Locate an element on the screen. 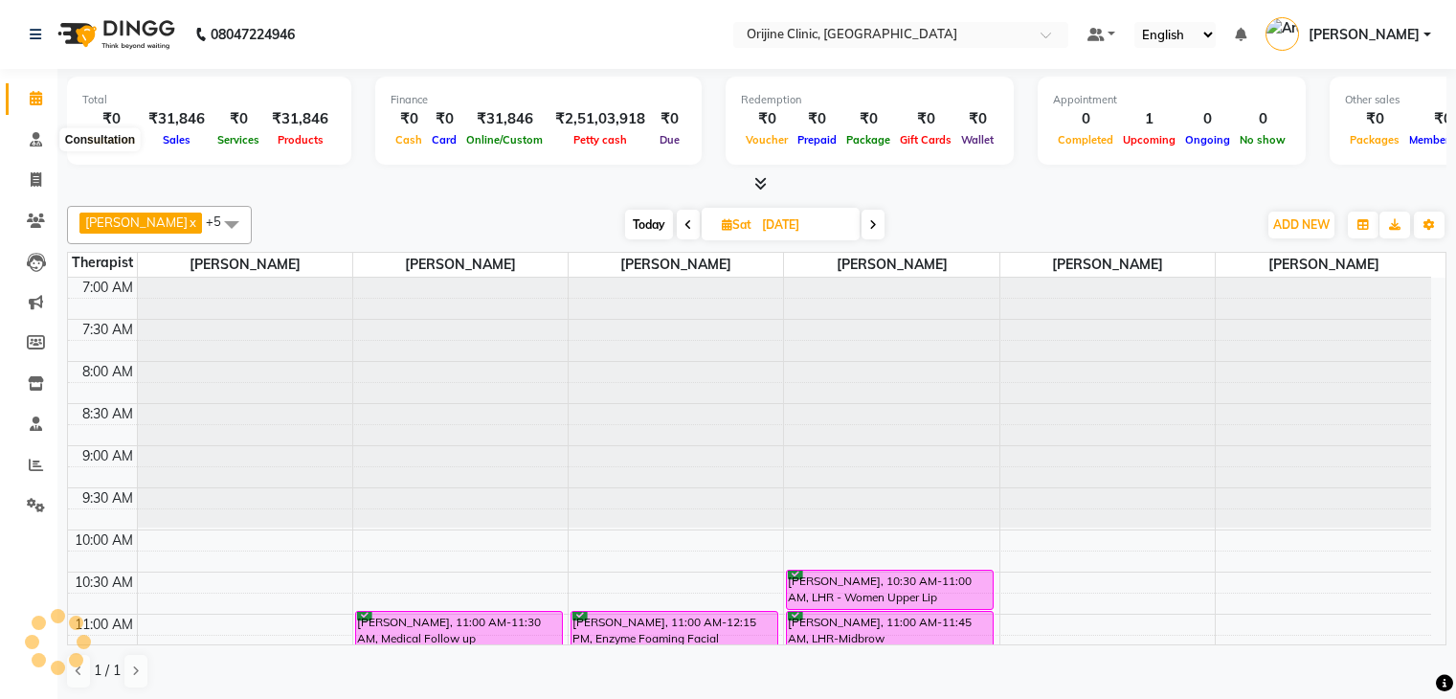  div: 7:30 AM is located at coordinates (107, 329).